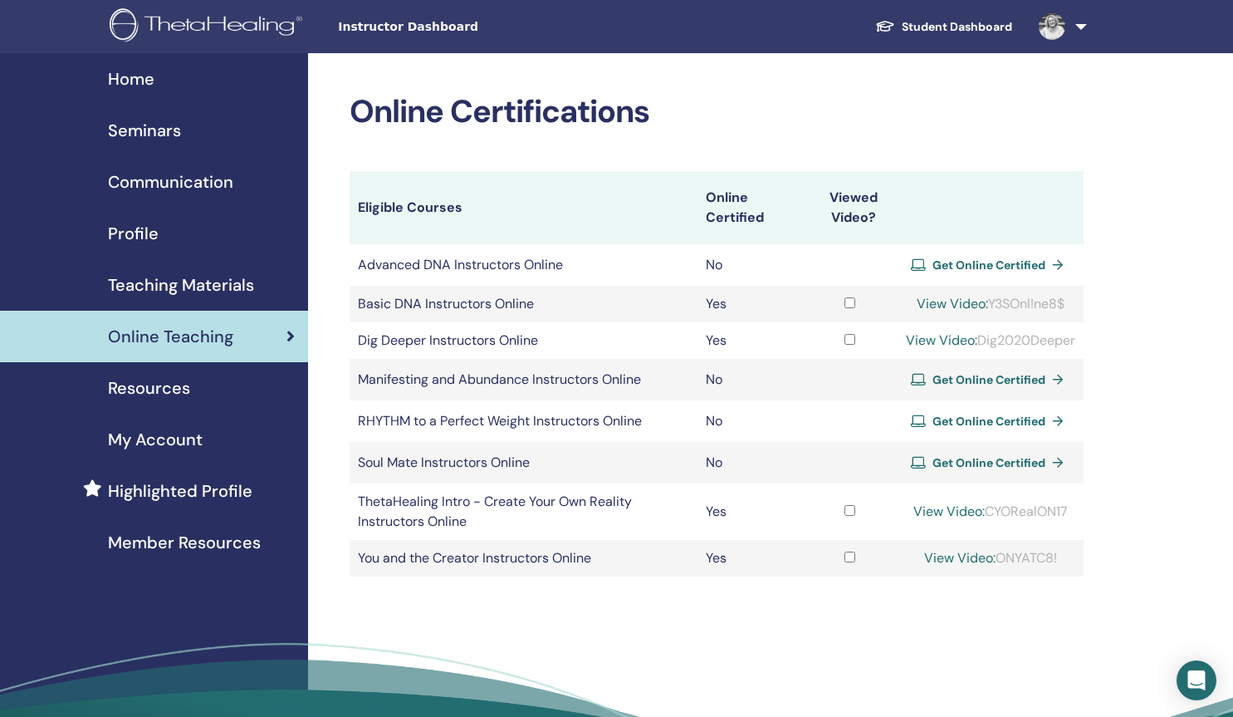  I want to click on span: Online Teaching, so click(170, 336).